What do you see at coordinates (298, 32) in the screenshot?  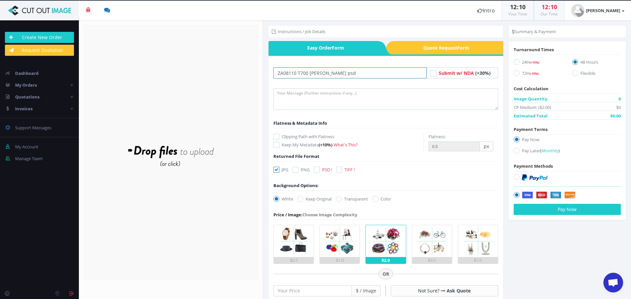 I see `li: Instructions / Job Details` at bounding box center [298, 32].